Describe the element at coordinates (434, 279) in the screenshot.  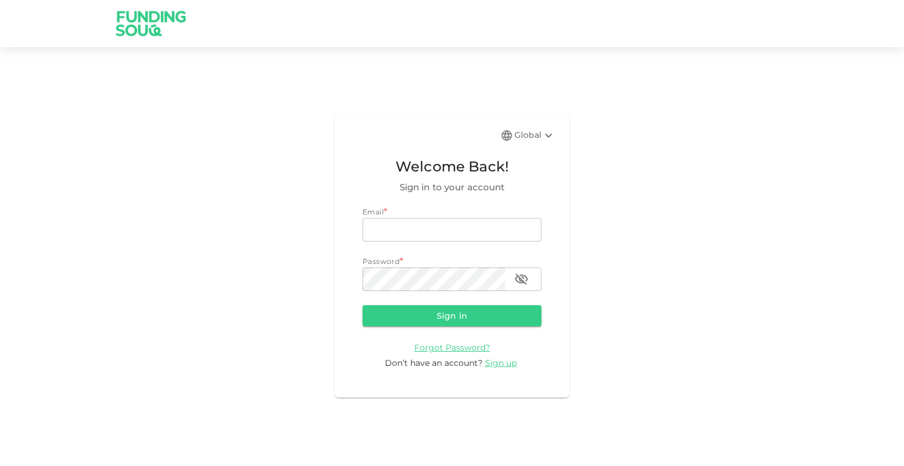
I see `input: password` at that location.